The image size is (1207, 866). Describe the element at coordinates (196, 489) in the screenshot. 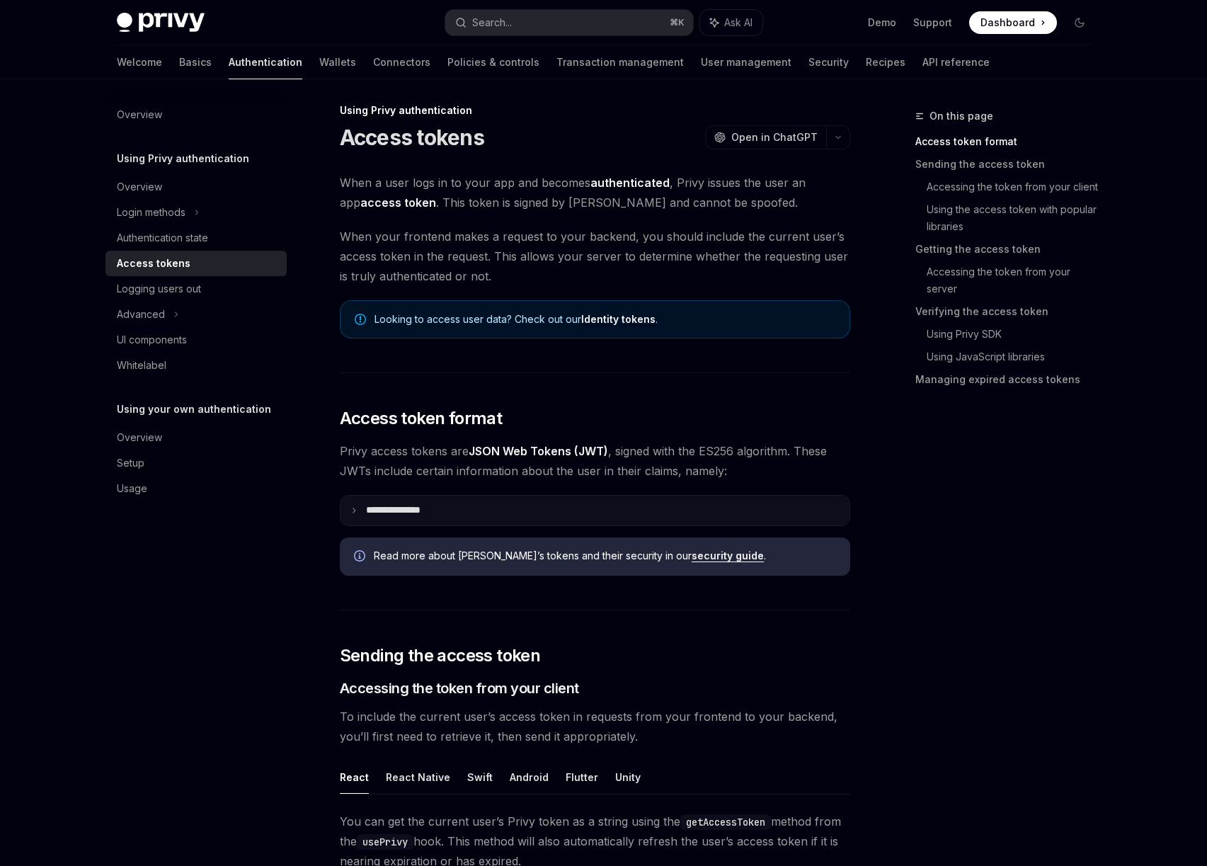

I see `a: Usage` at that location.